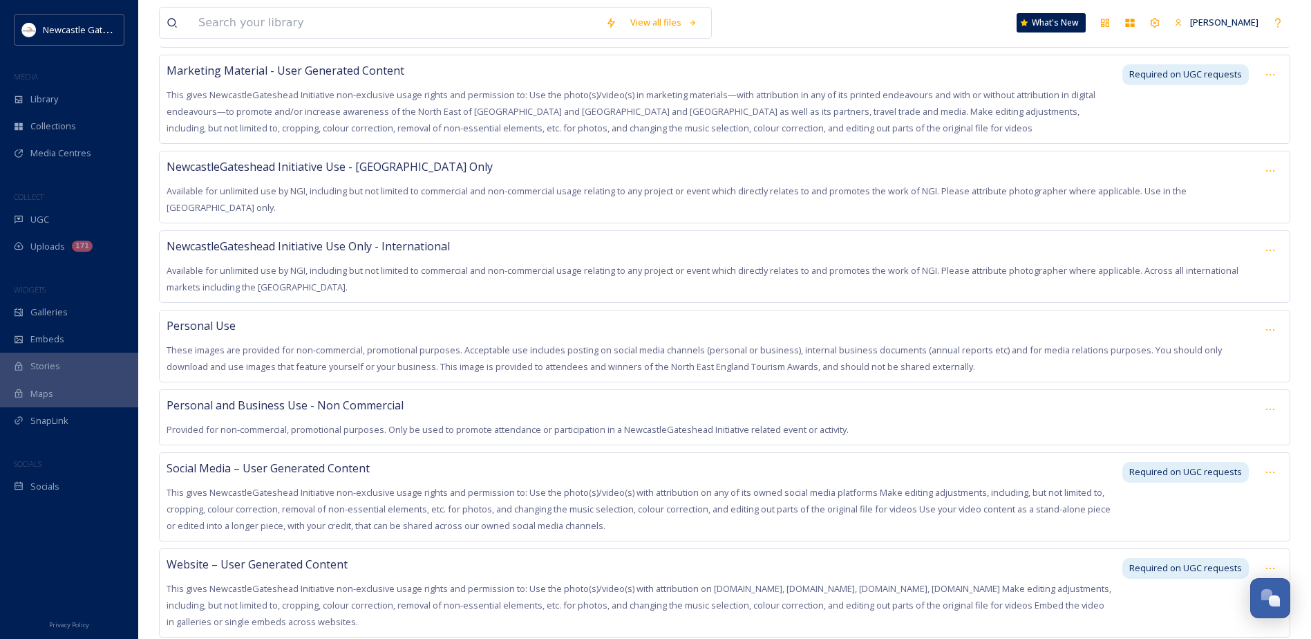  I want to click on span: SnapLink, so click(49, 420).